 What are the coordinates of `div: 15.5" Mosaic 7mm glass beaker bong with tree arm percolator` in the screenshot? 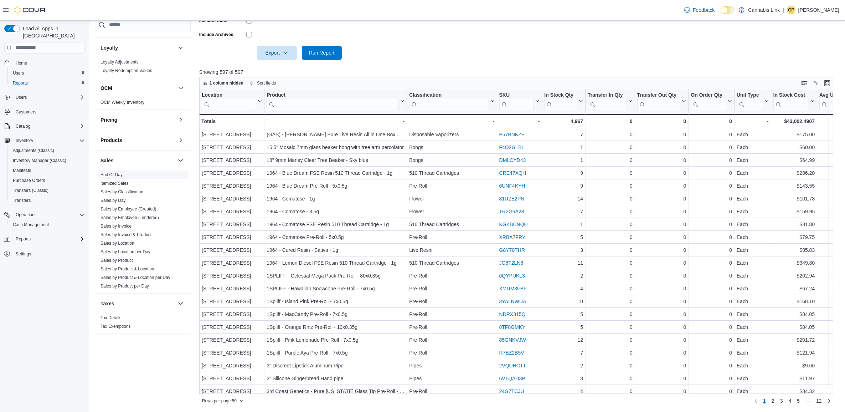 It's located at (335, 147).